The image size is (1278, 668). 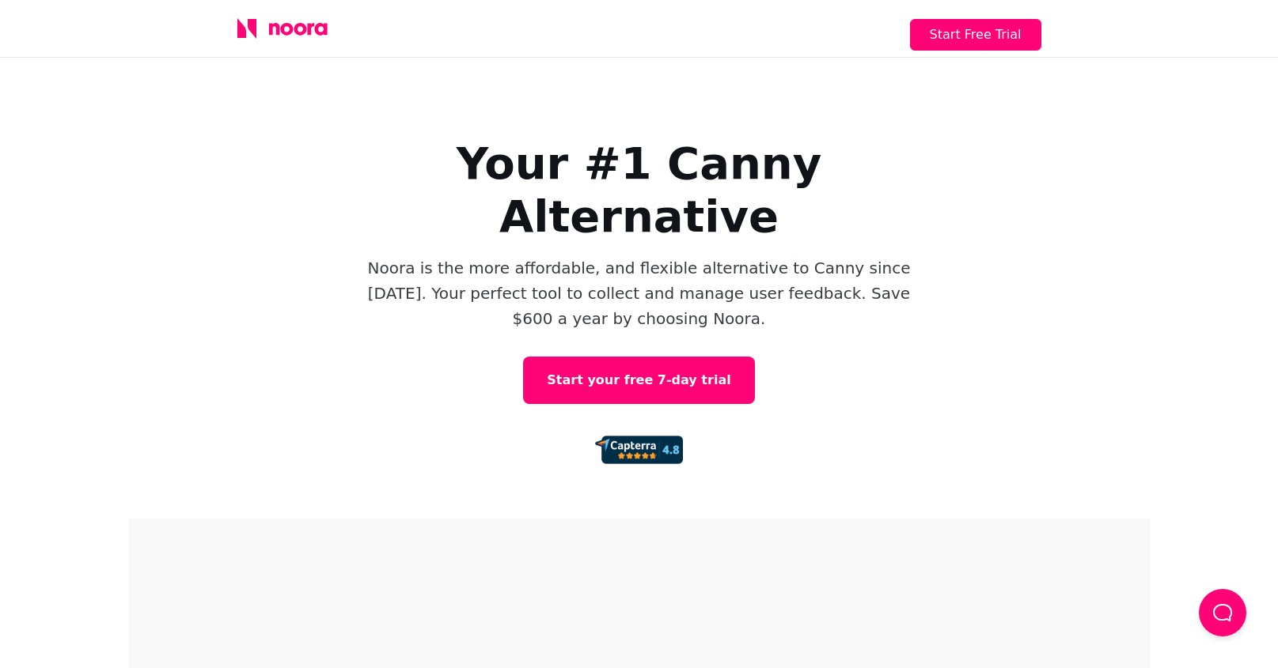 I want to click on h1: Your #1 Canny Alternative, so click(x=639, y=190).